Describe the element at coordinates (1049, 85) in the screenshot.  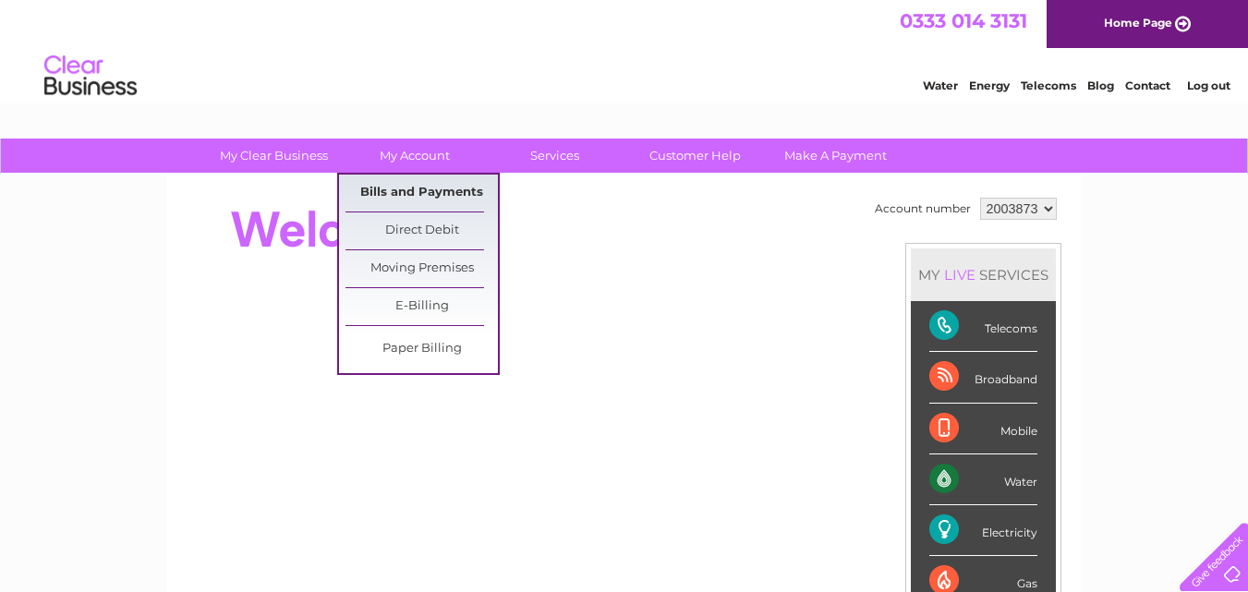
I see `a: Telecoms` at that location.